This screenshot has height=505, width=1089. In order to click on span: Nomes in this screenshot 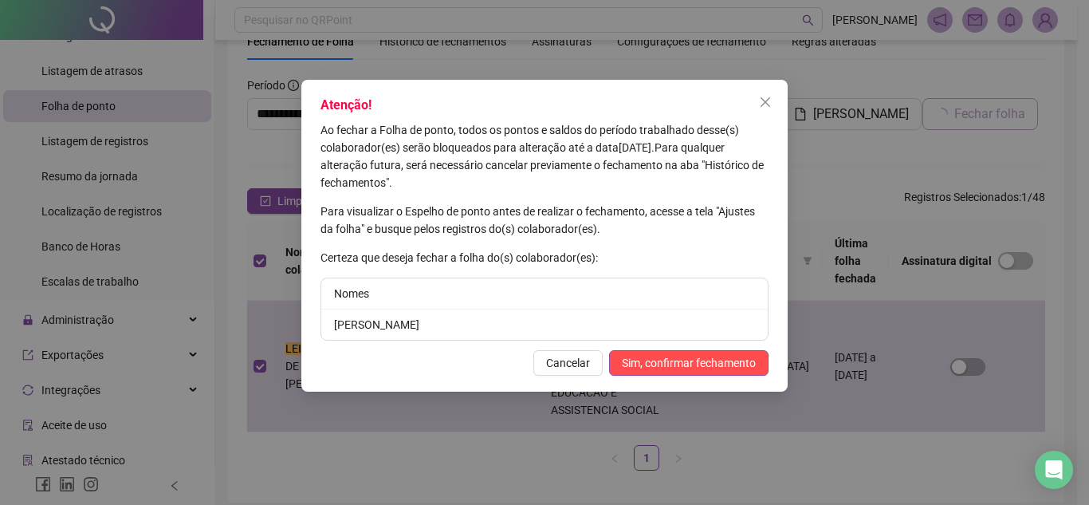, I will do `click(352, 293)`.